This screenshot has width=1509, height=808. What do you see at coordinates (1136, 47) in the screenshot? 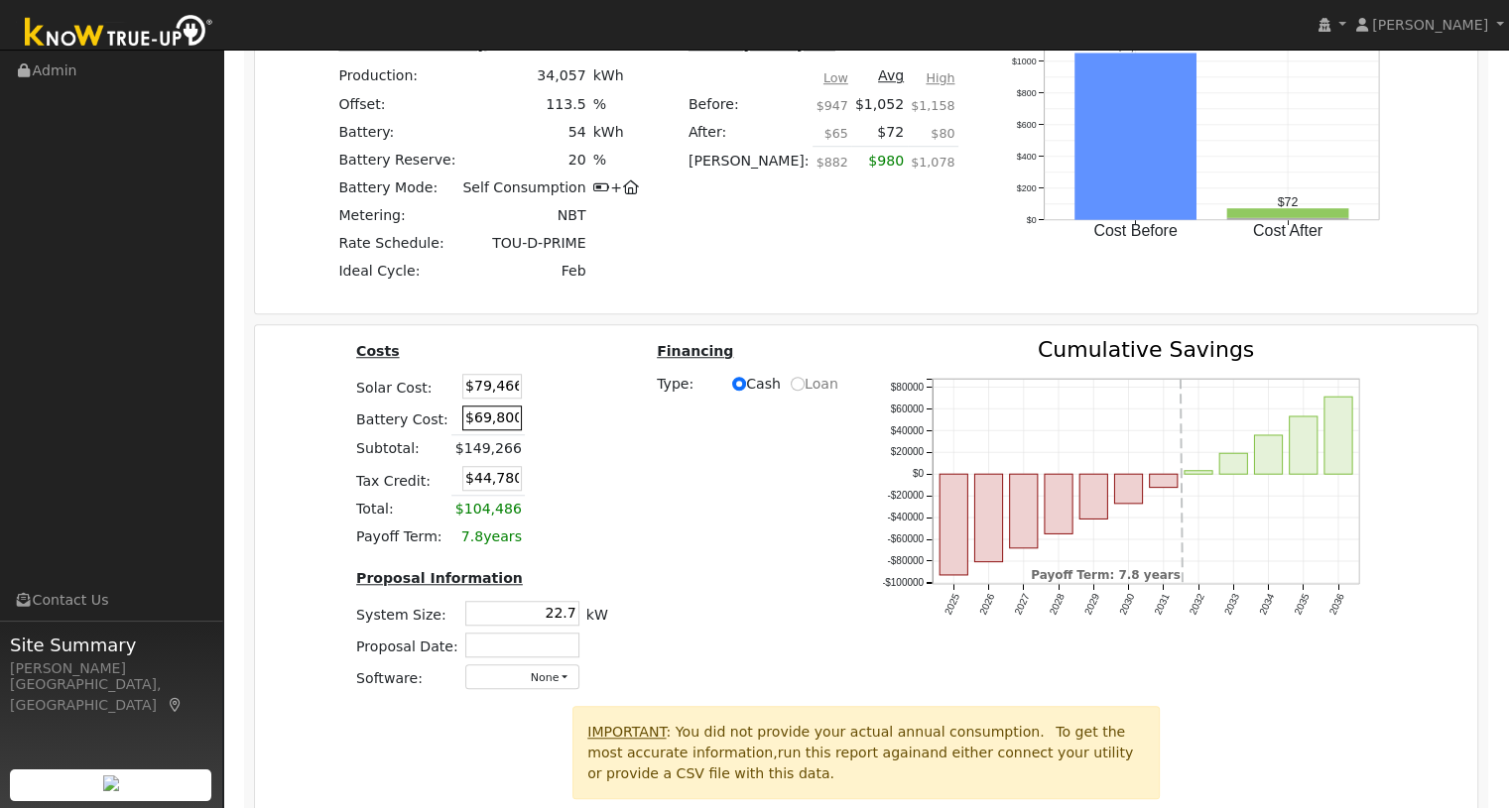
I see `text: $1,052` at bounding box center [1136, 47].